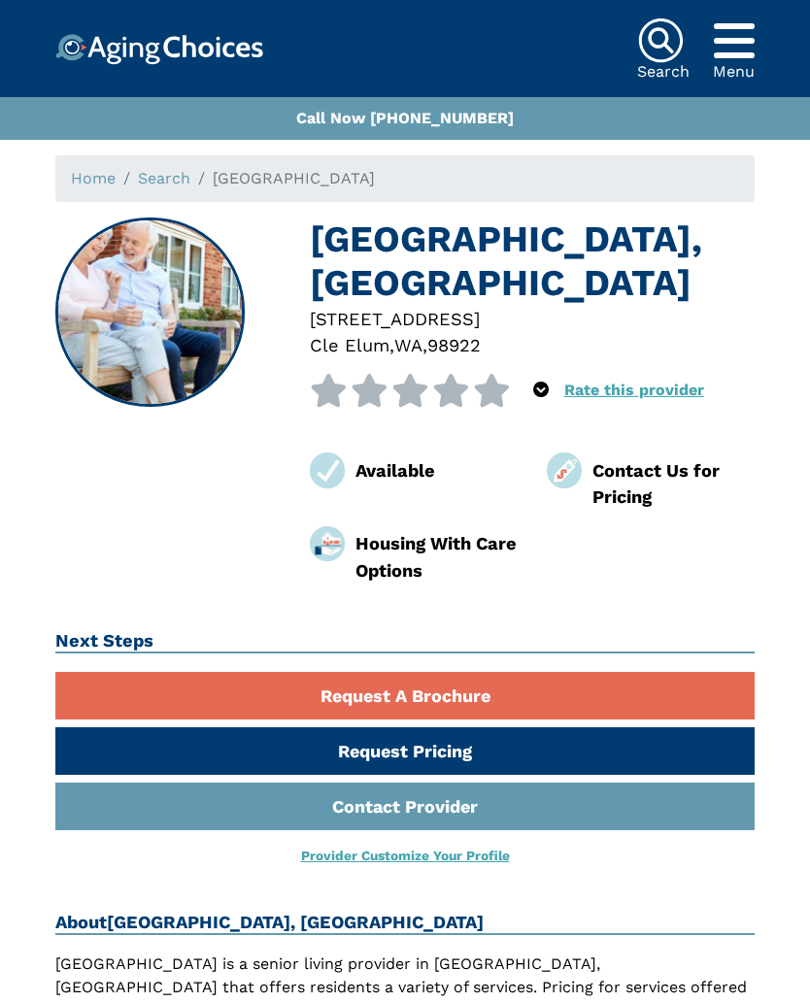  I want to click on span: WA, so click(408, 345).